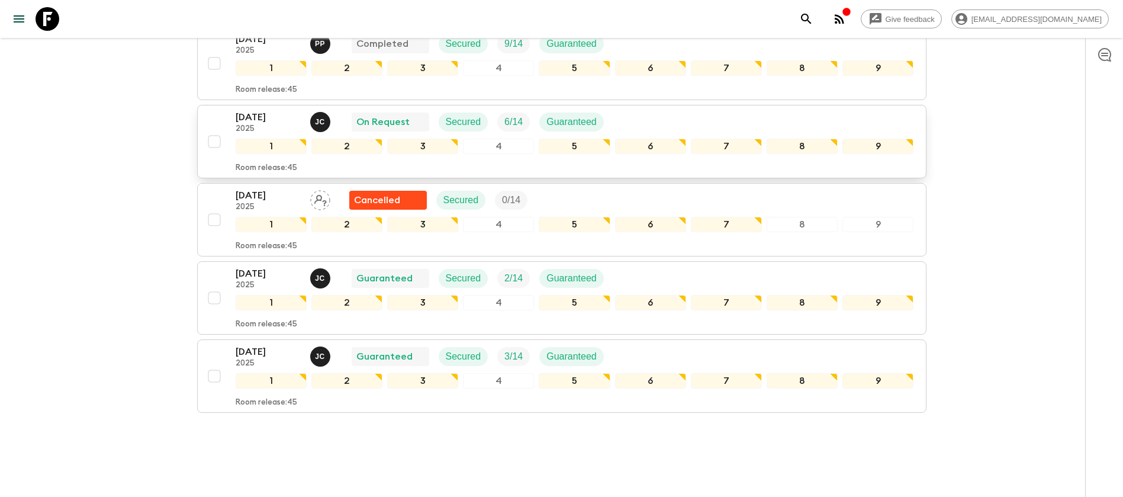  Describe the element at coordinates (901, 19) in the screenshot. I see `a: Give feedback` at that location.